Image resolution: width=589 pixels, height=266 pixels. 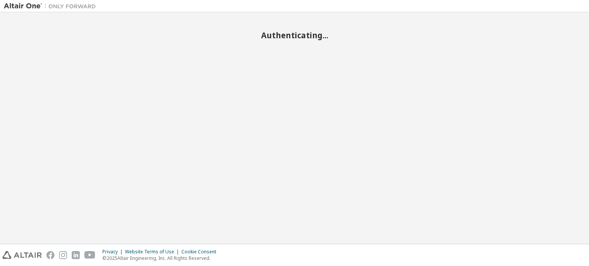 I want to click on img: youtube.svg, so click(x=90, y=255).